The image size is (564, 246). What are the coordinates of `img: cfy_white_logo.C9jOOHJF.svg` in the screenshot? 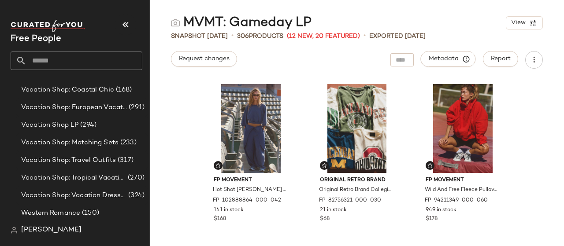 It's located at (48, 26).